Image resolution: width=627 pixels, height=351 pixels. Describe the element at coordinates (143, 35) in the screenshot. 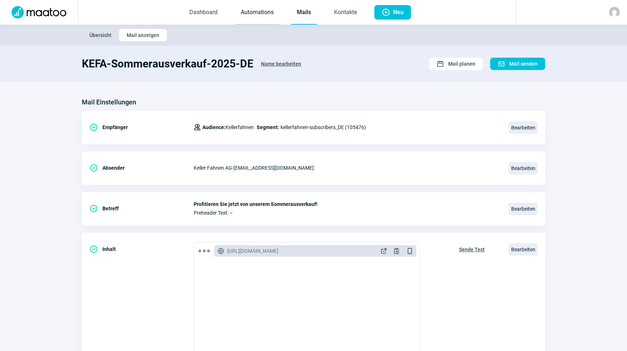

I see `span: Mail anzeigen` at that location.